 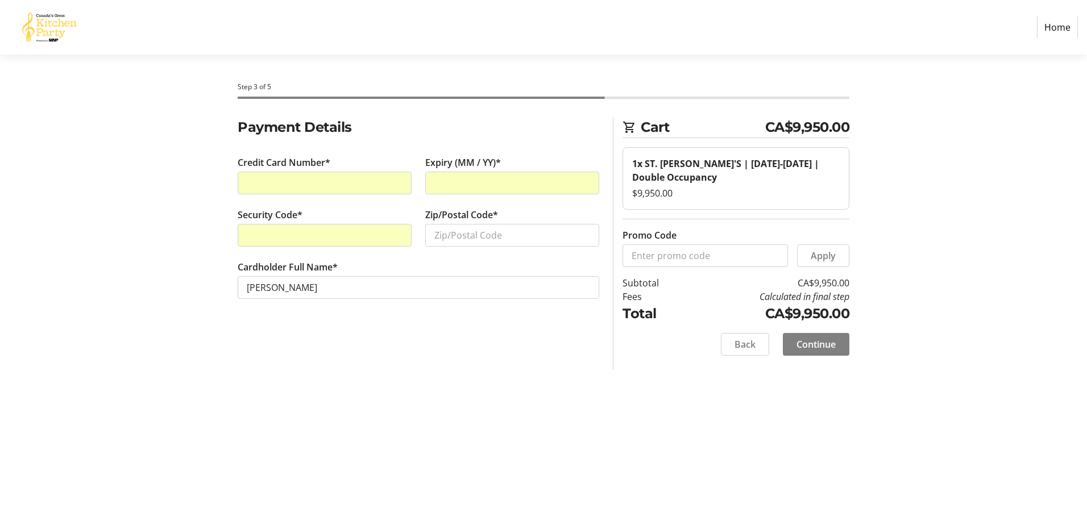 I want to click on h2: Payment Details, so click(x=419, y=127).